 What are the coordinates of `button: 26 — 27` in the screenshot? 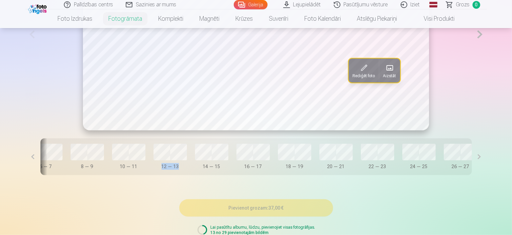 It's located at (461, 157).